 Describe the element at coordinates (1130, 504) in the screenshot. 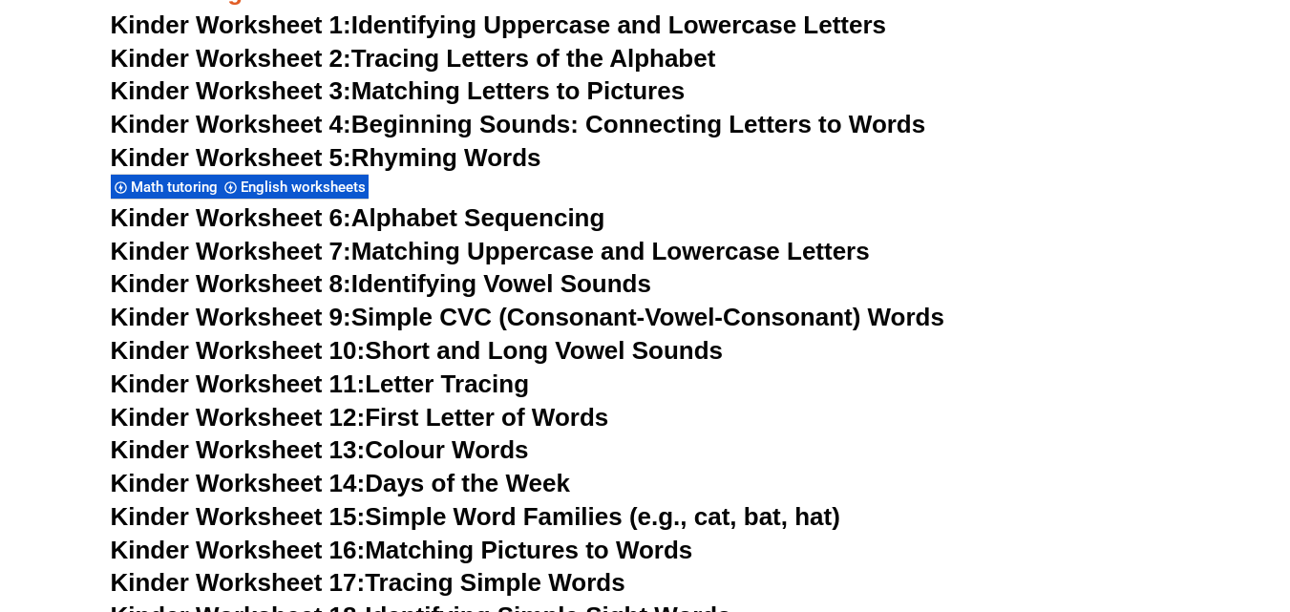

I see `div: Chat Widget` at that location.